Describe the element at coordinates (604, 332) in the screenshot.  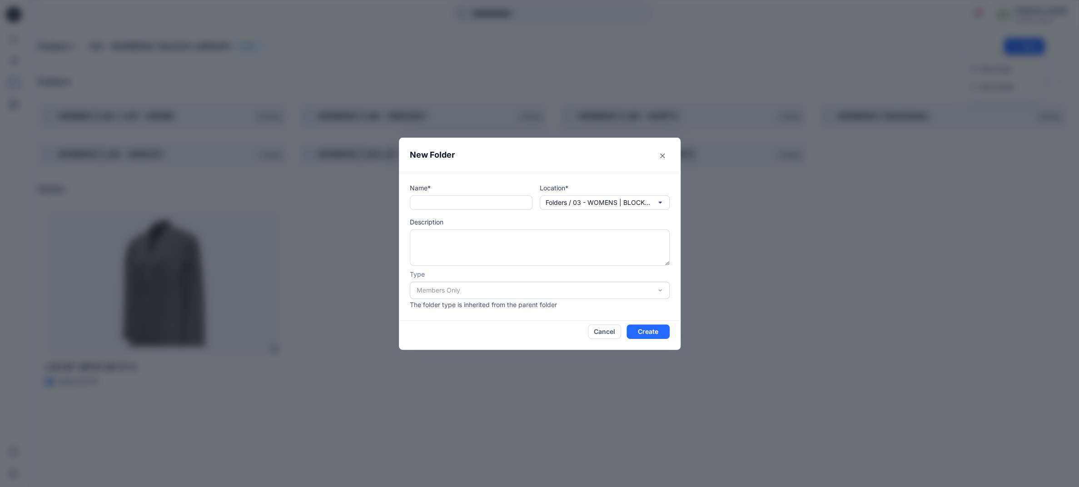
I see `button: Cancel` at that location.